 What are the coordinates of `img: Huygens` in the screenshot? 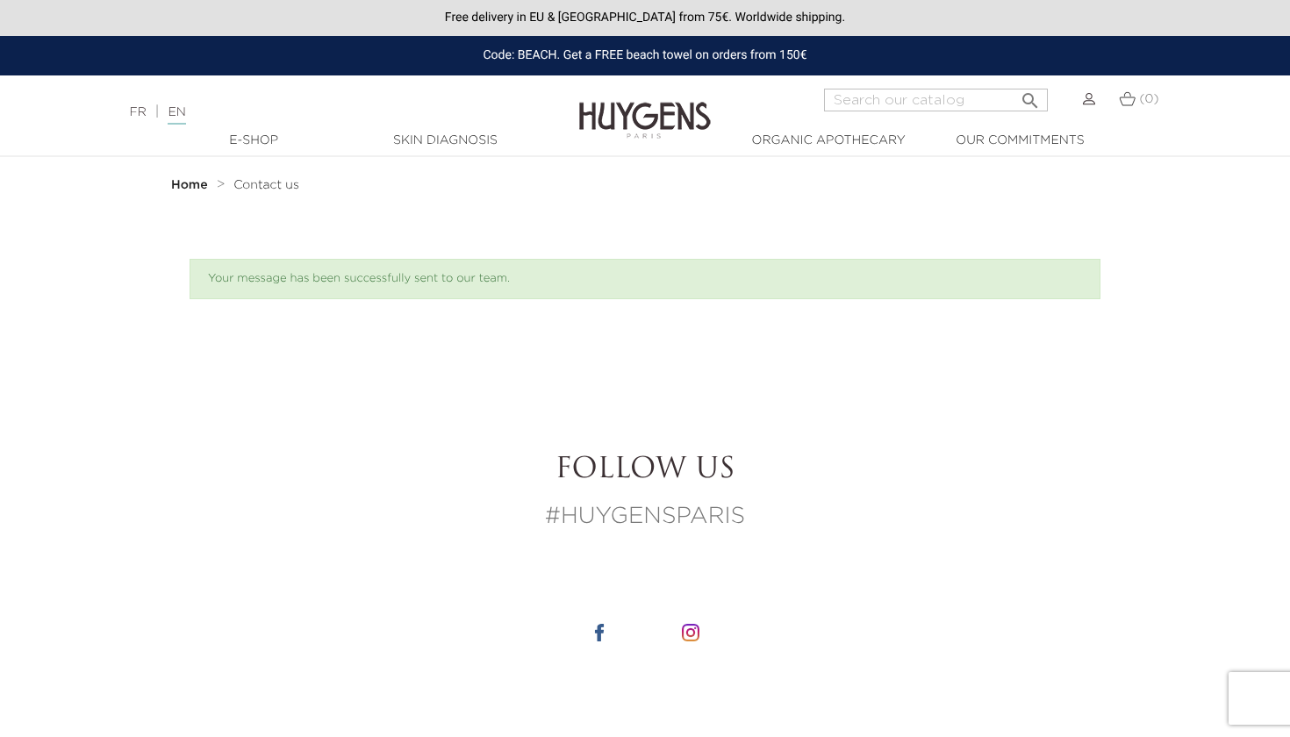 It's located at (645, 107).